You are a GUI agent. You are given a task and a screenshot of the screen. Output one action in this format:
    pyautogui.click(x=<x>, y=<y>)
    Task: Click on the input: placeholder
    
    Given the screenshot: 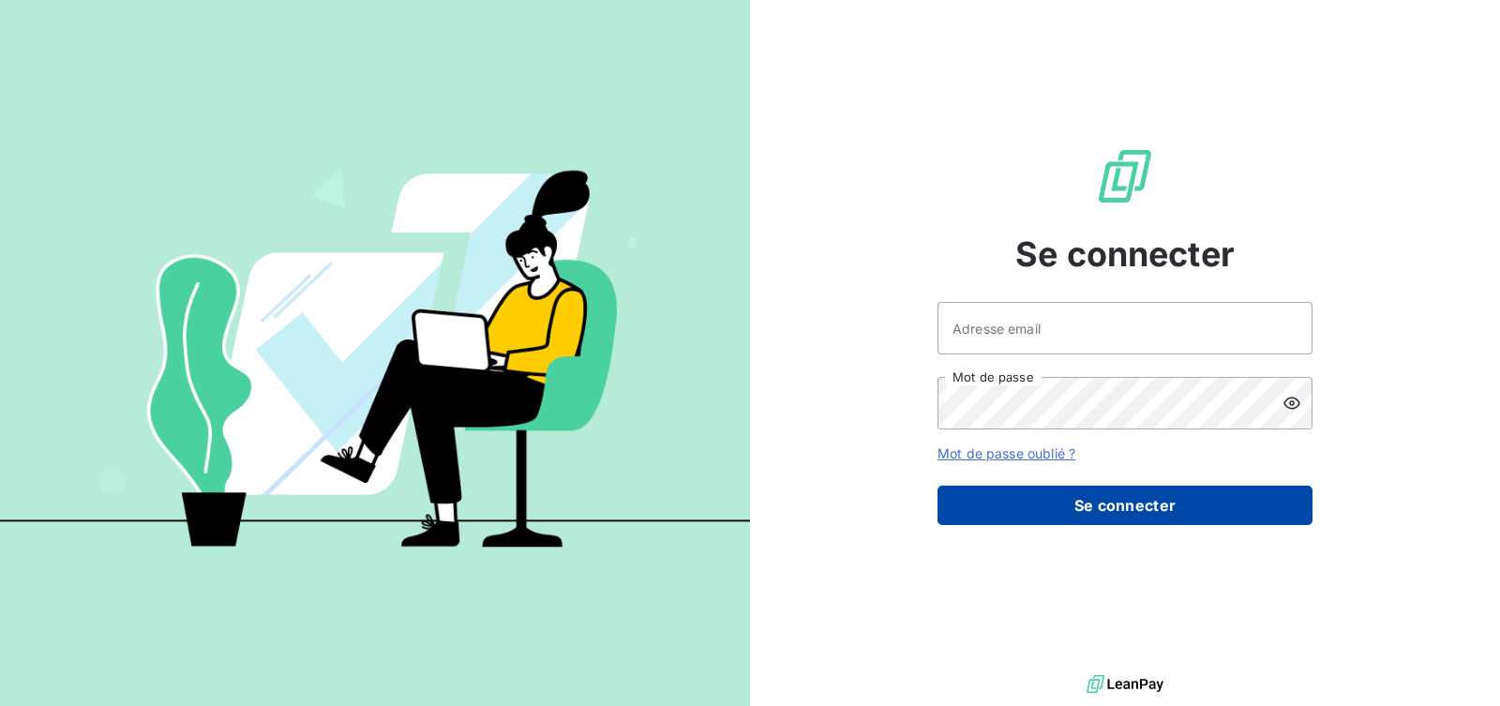 What is the action you would take?
    pyautogui.click(x=1125, y=328)
    